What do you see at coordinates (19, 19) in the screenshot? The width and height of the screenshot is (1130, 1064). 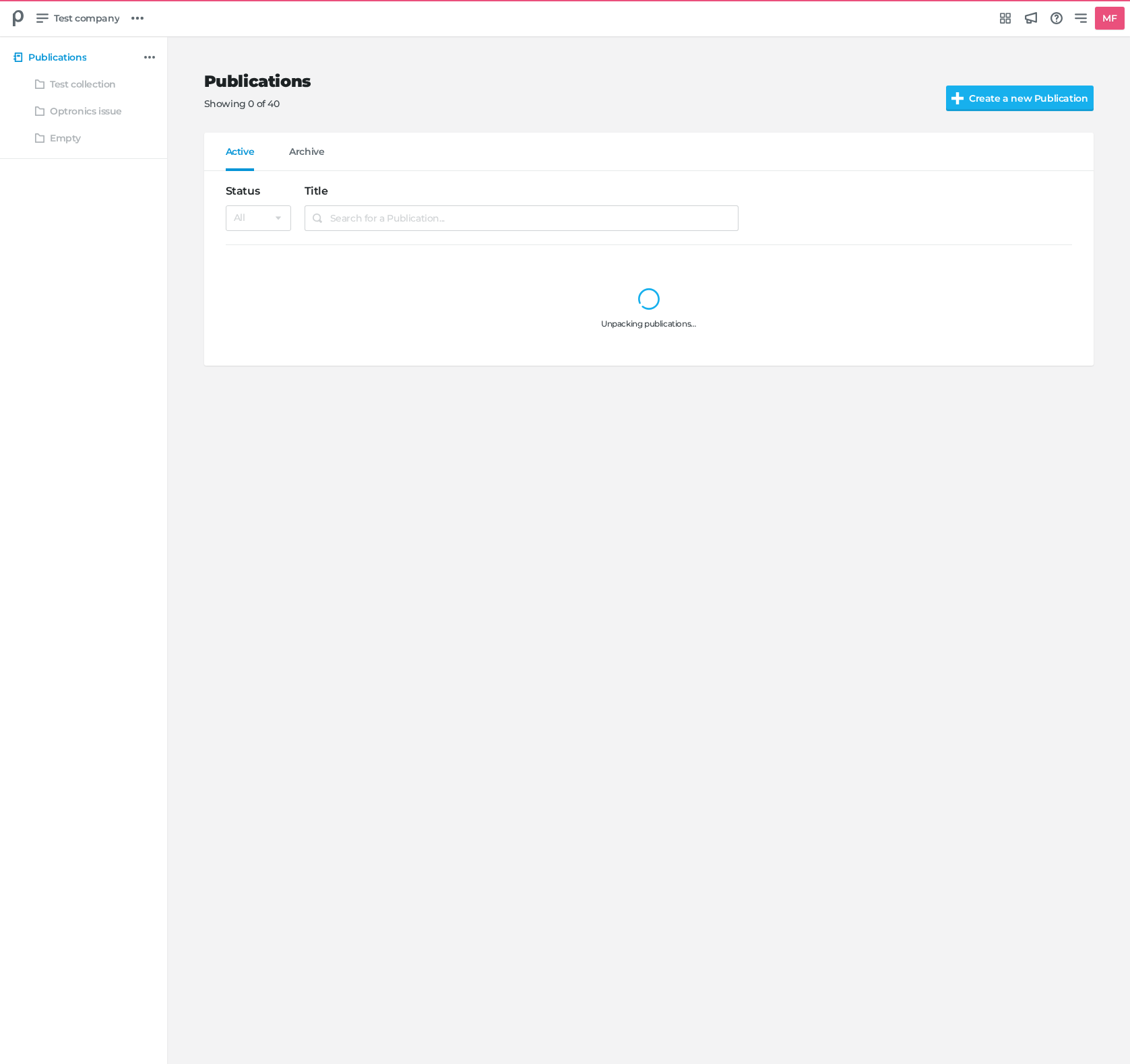 I see `div: Test company` at bounding box center [19, 19].